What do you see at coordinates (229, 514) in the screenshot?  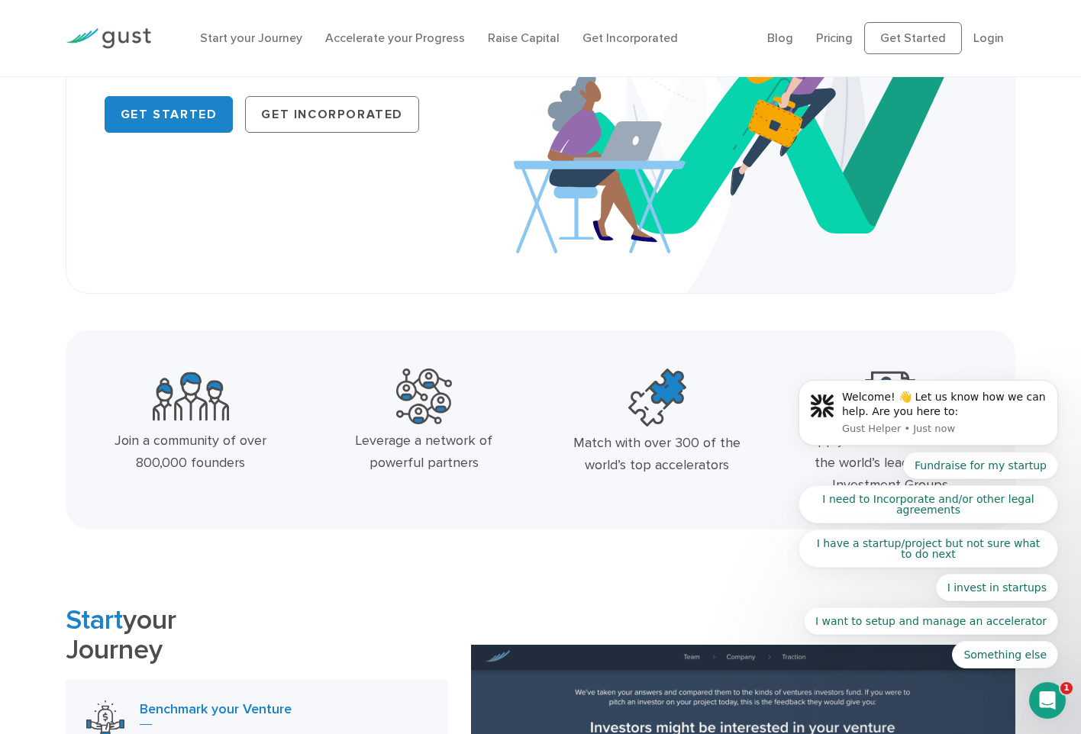 I see `button: Quick reply: Something else` at bounding box center [229, 514].